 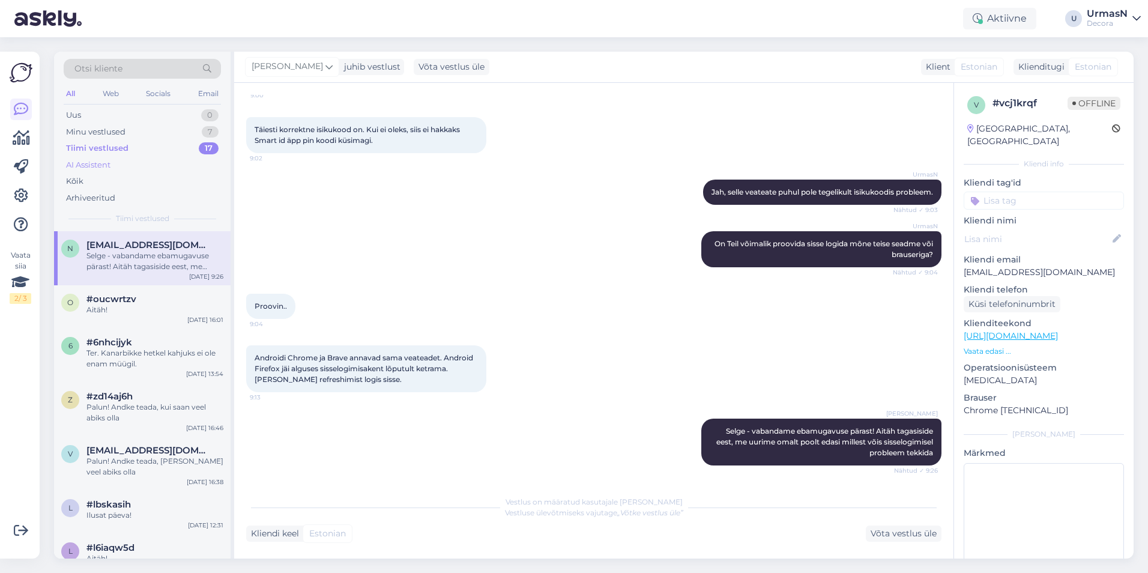 I want to click on span: z, so click(x=70, y=399).